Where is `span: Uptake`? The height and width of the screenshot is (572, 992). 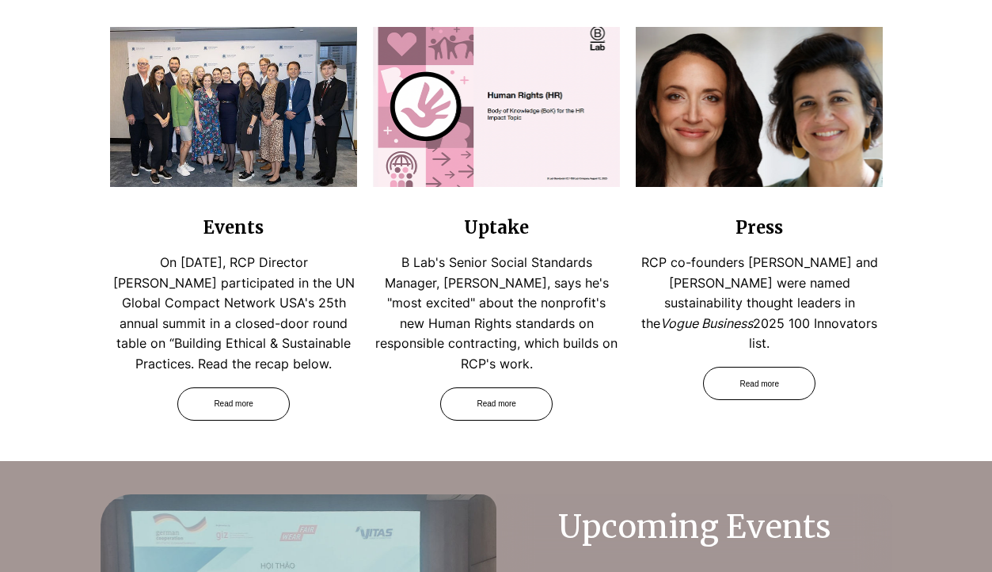
span: Uptake is located at coordinates (496, 227).